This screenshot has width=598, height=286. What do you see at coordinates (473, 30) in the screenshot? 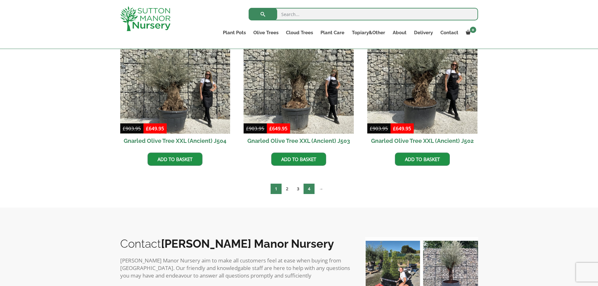
I see `span: 0` at bounding box center [473, 30].